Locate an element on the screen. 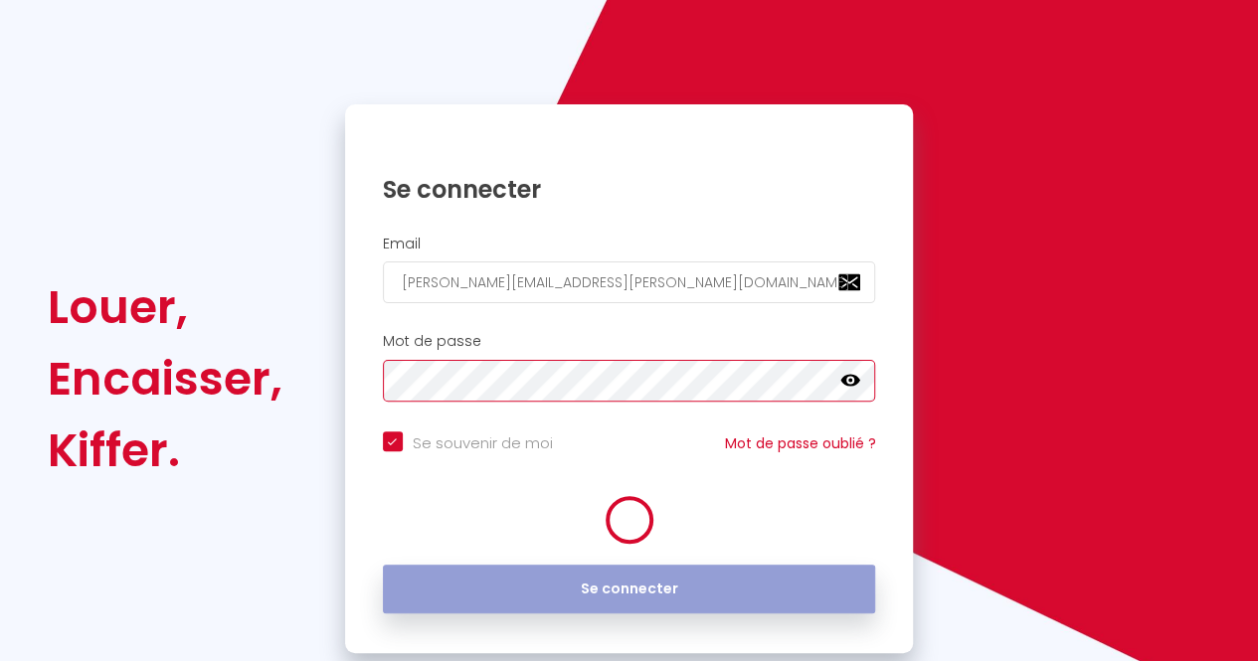 The width and height of the screenshot is (1258, 661). h1: Se connecter is located at coordinates (630, 189).